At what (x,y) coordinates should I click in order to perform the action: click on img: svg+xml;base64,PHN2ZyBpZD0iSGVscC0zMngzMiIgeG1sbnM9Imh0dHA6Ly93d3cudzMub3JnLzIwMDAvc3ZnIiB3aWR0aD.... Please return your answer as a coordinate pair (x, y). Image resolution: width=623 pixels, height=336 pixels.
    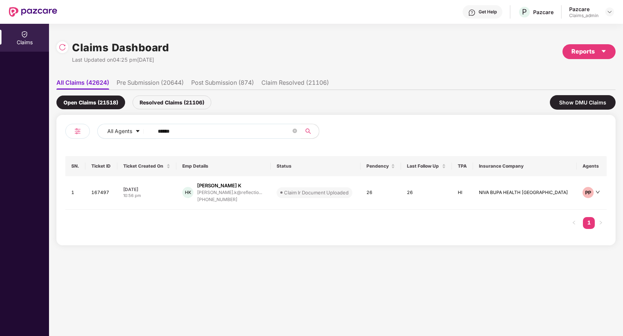
    Looking at the image, I should click on (472, 13).